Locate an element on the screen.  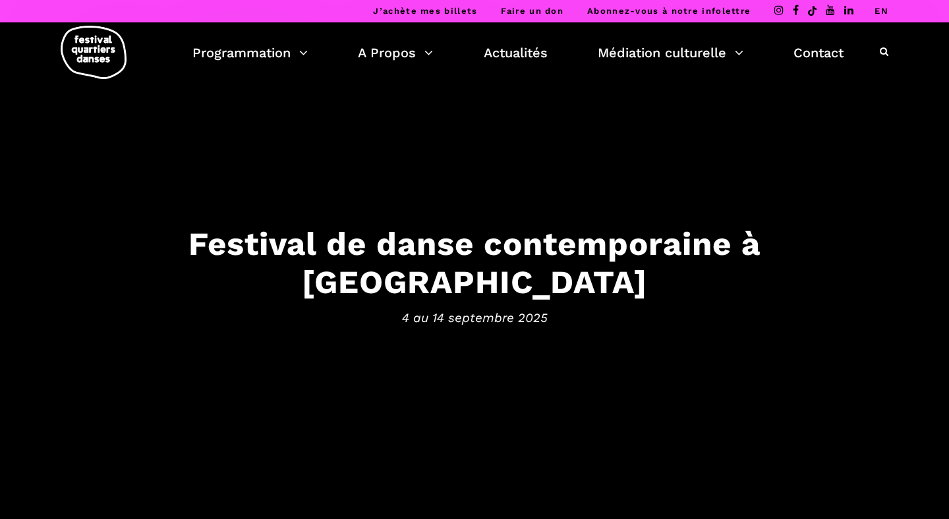
a: Contact is located at coordinates (818, 53).